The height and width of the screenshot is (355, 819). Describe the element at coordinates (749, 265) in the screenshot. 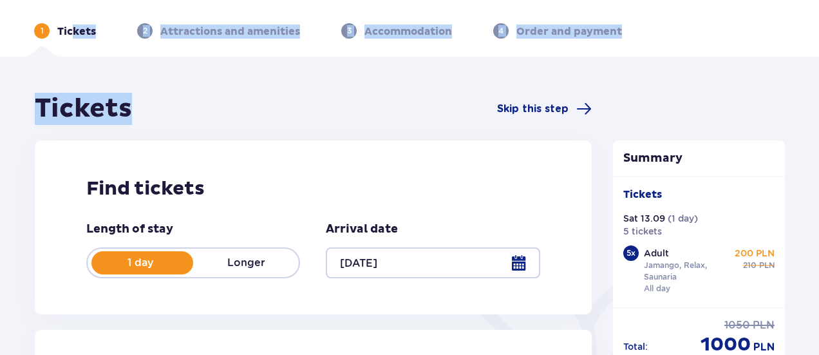

I see `p: 210` at that location.